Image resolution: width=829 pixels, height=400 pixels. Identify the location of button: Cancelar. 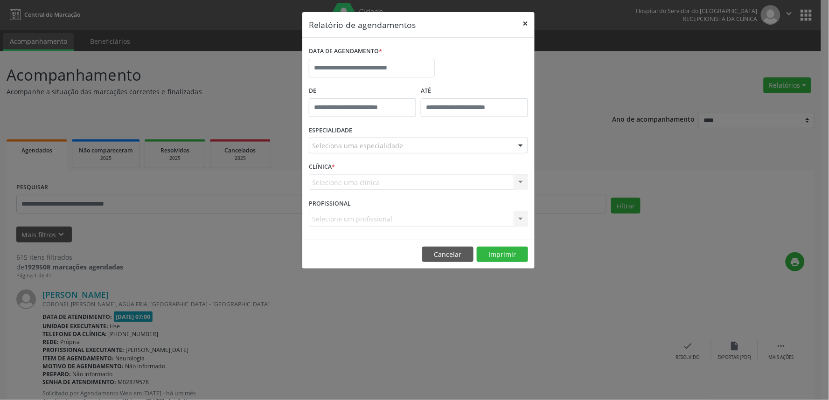
(448, 255).